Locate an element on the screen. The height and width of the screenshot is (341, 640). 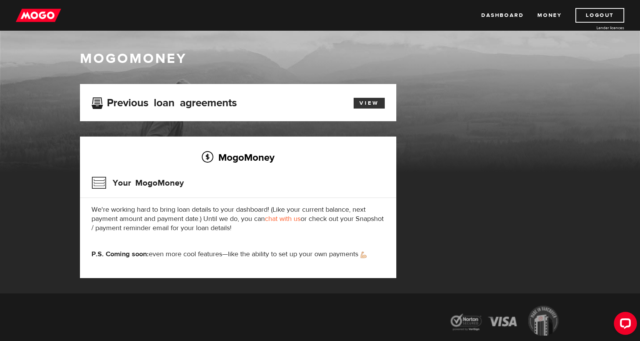
a: Dashboard is located at coordinates (502, 15).